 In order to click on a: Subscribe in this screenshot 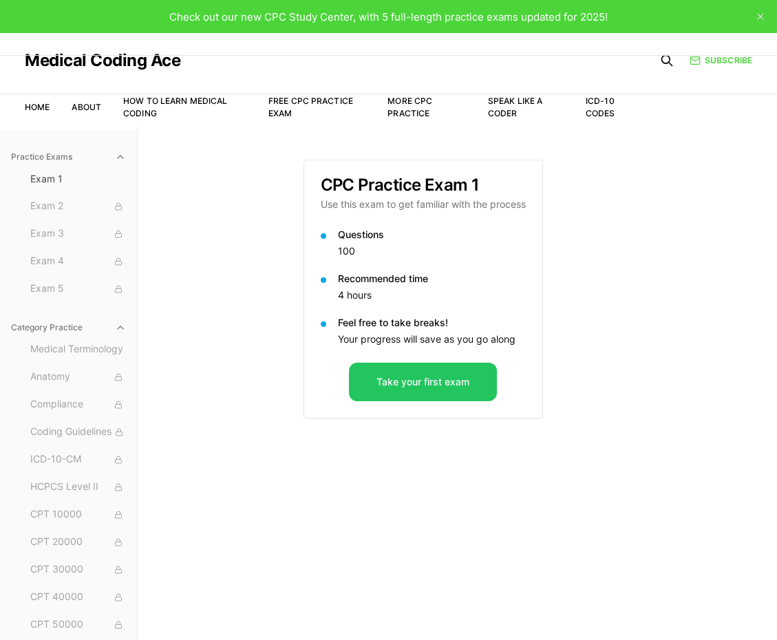, I will do `click(721, 61)`.